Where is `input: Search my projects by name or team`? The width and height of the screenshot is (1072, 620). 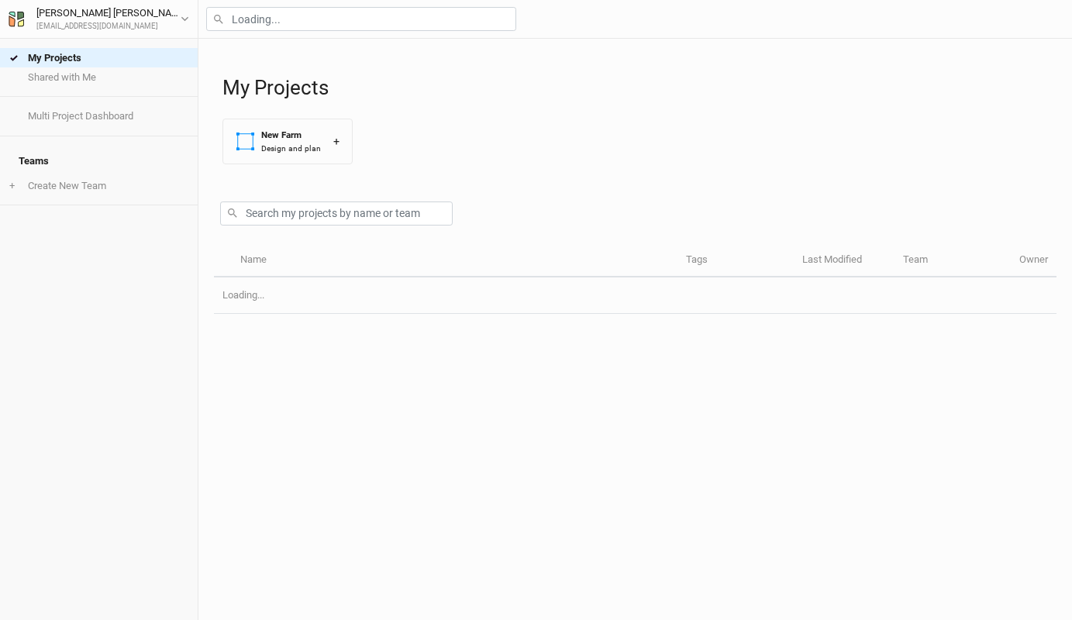 input: Search my projects by name or team is located at coordinates (336, 213).